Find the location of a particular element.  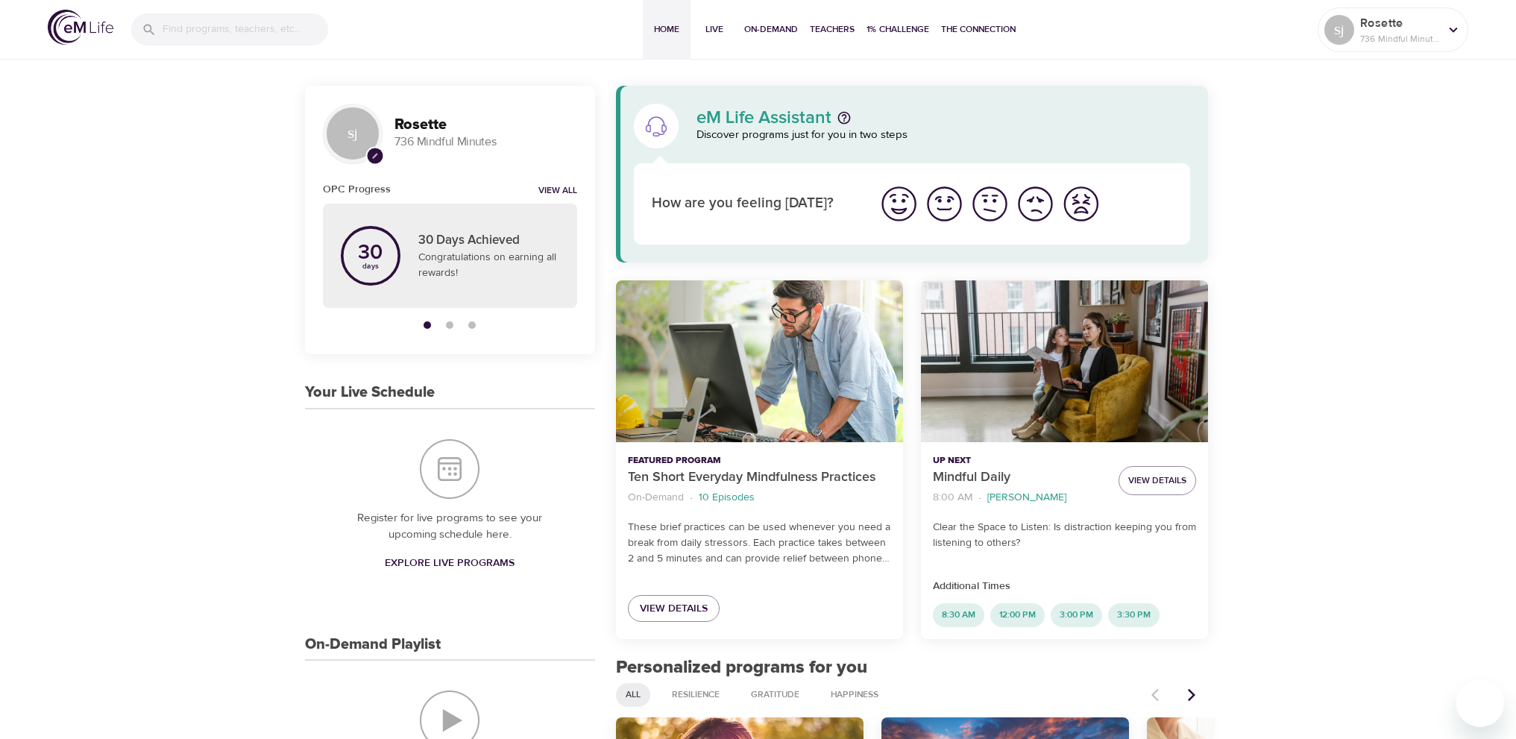

button: Mindful Daily is located at coordinates (1064, 361).